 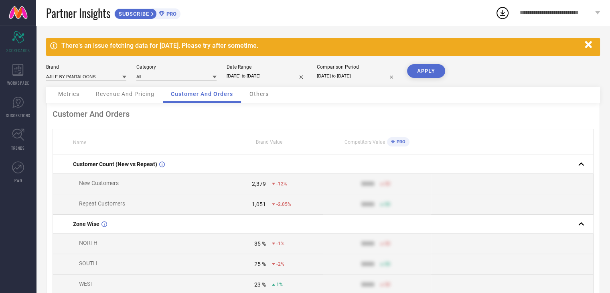 I want to click on span: TRENDS, so click(x=18, y=148).